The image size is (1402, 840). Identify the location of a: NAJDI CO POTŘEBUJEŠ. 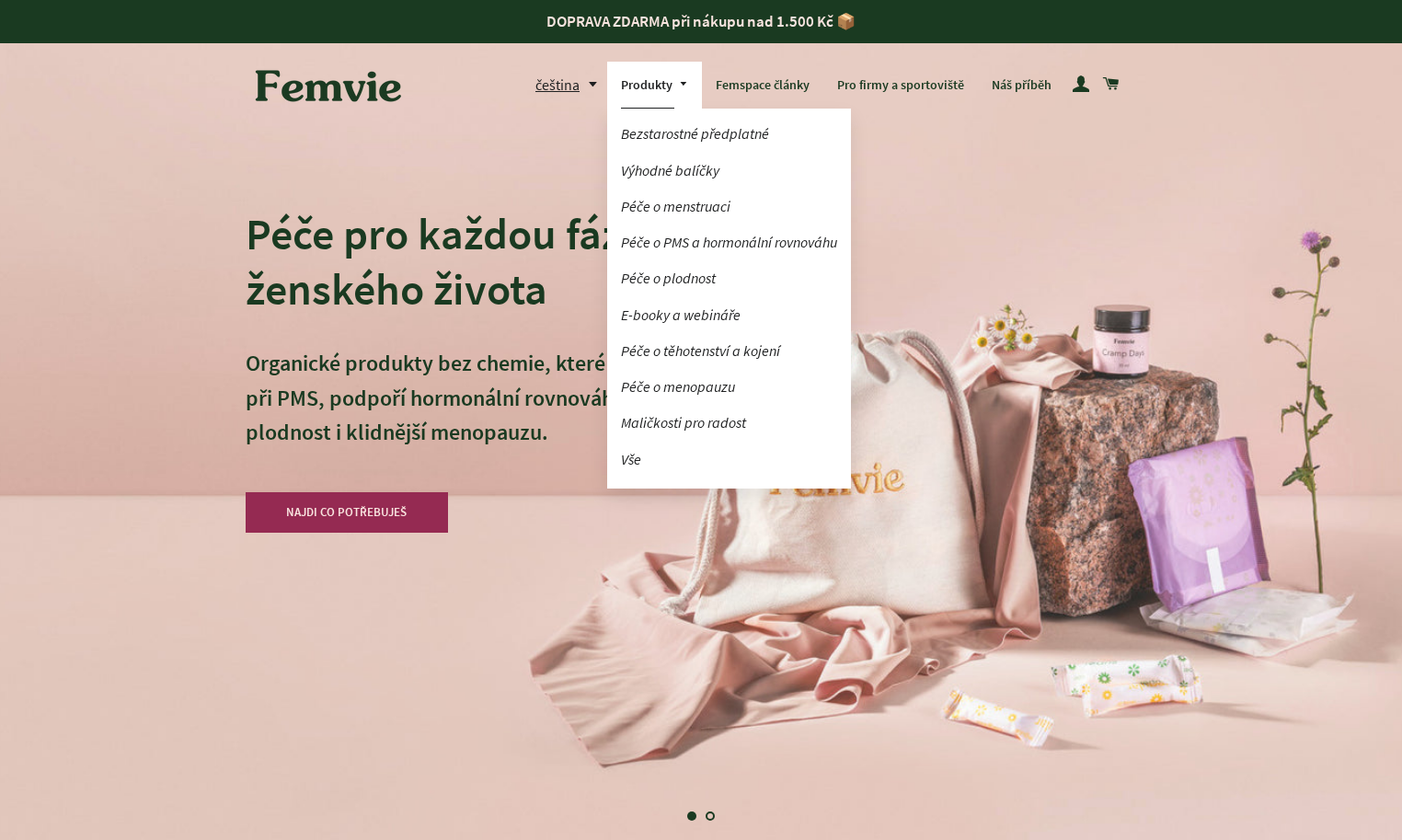
(347, 512).